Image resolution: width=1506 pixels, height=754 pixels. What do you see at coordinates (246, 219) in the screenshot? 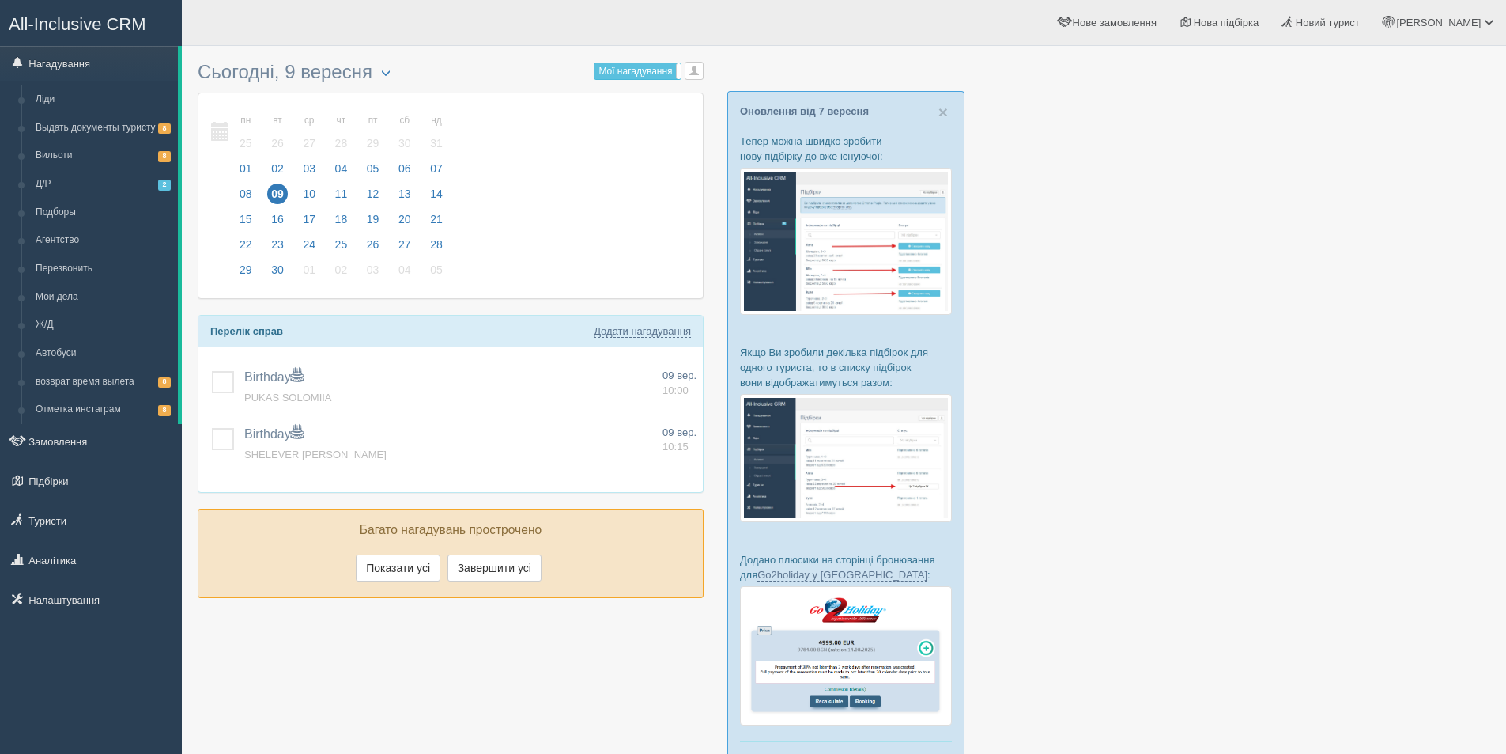
I see `span: 15` at bounding box center [246, 219].